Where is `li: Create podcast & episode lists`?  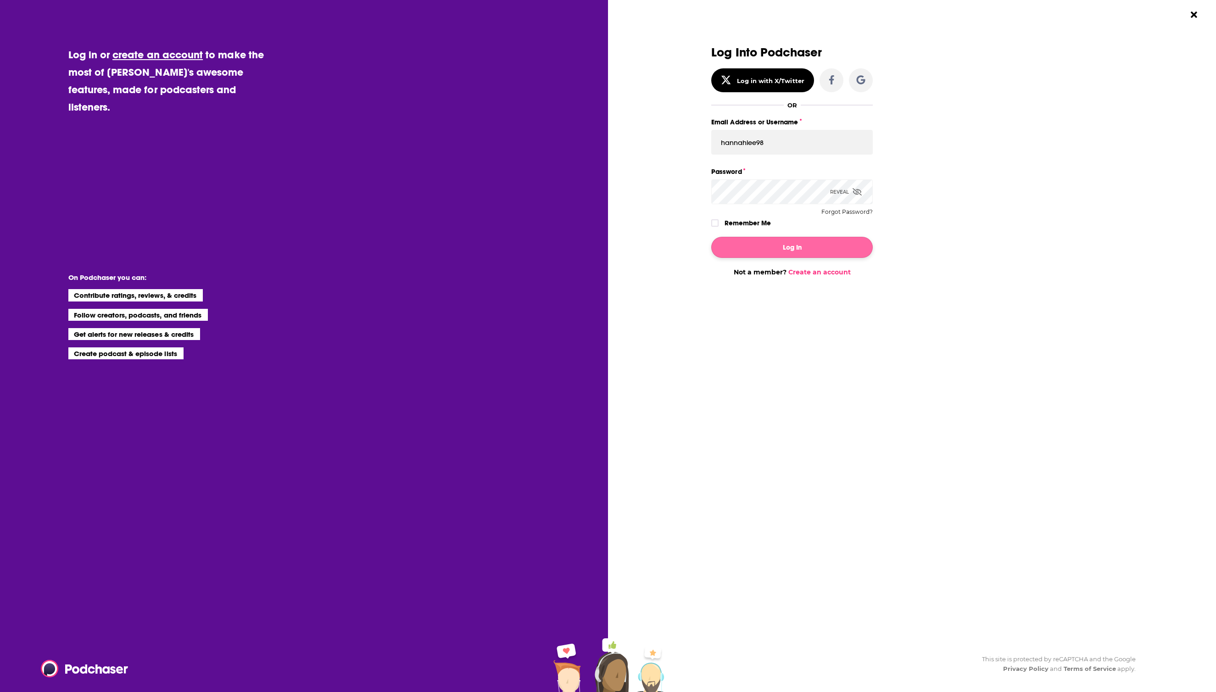 li: Create podcast & episode lists is located at coordinates (126, 353).